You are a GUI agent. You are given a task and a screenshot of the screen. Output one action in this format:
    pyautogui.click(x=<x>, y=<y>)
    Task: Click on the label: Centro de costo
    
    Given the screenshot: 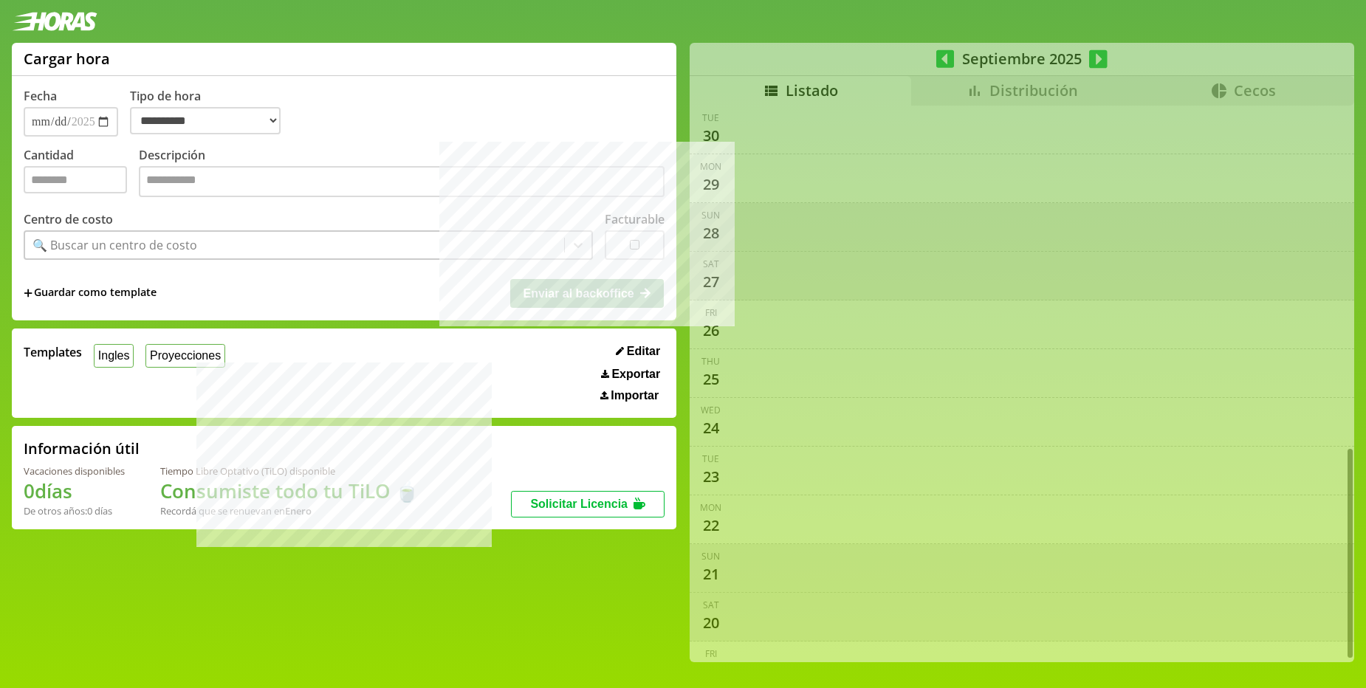 What is the action you would take?
    pyautogui.click(x=68, y=219)
    